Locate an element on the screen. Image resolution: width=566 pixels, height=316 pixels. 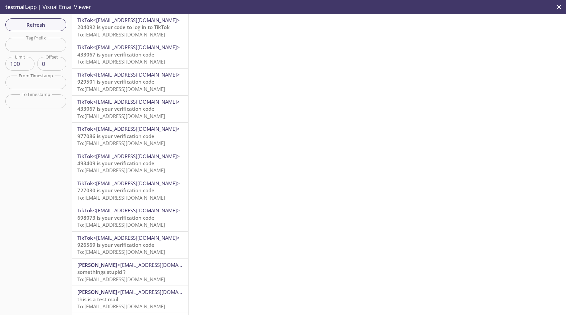
span: 493409 is your verification code is located at coordinates (116, 163).